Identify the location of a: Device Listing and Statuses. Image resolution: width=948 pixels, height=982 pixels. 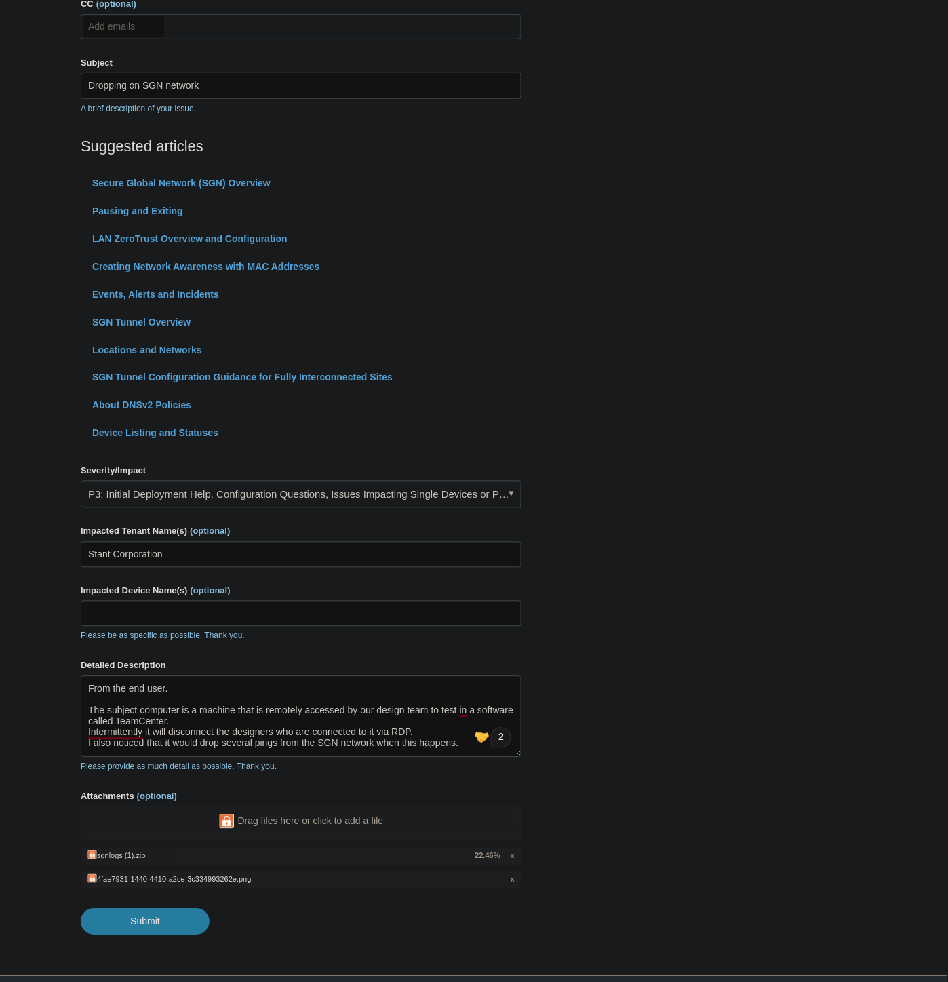
(155, 433).